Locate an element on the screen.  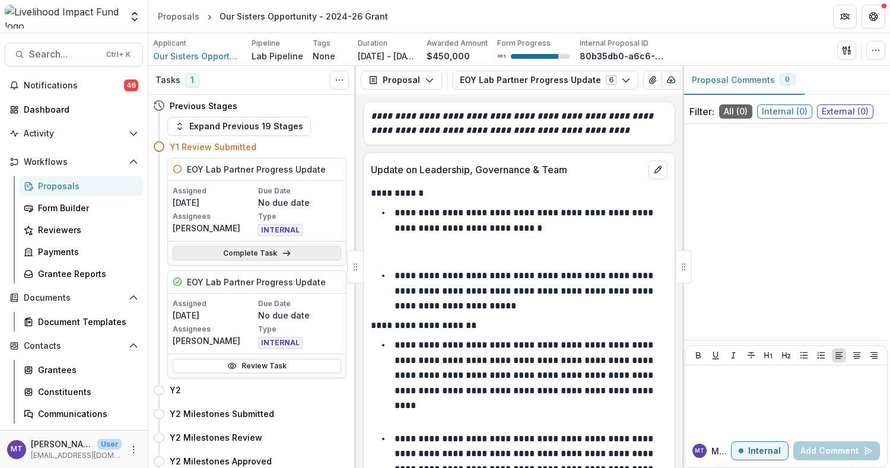
h4: Y2 Milestones Submitted is located at coordinates (222, 414).